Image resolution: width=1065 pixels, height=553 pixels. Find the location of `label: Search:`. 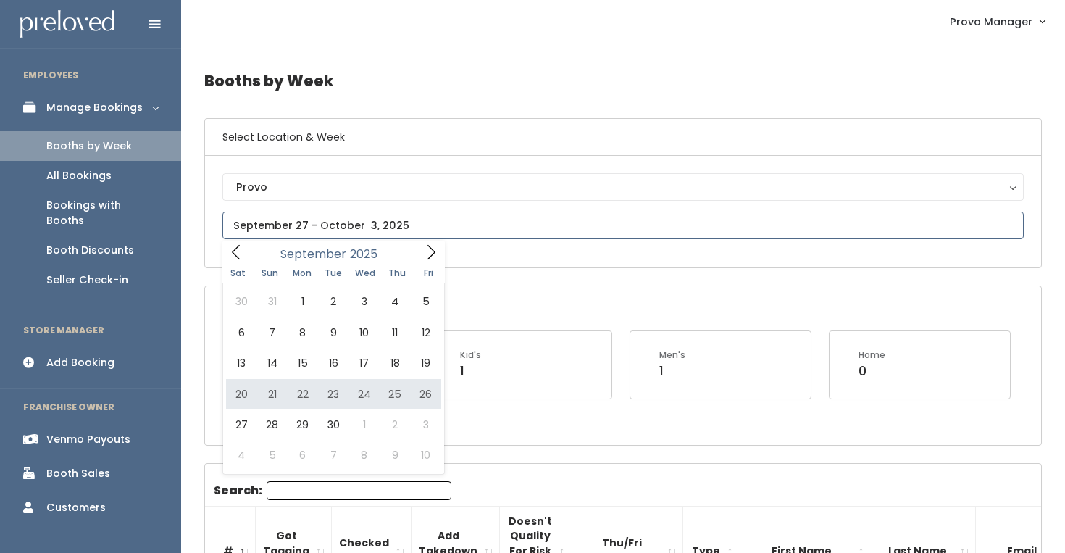

label: Search: is located at coordinates (332, 490).